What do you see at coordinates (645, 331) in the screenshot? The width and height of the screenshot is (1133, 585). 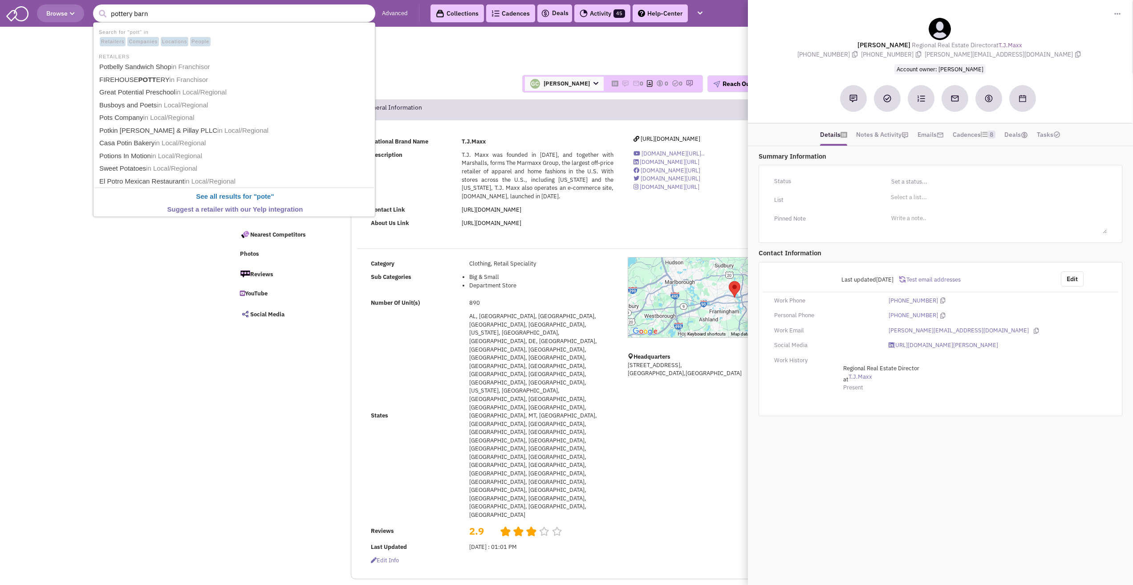 I see `a: Open this area in Google Maps (opens a new window)` at bounding box center [645, 331].